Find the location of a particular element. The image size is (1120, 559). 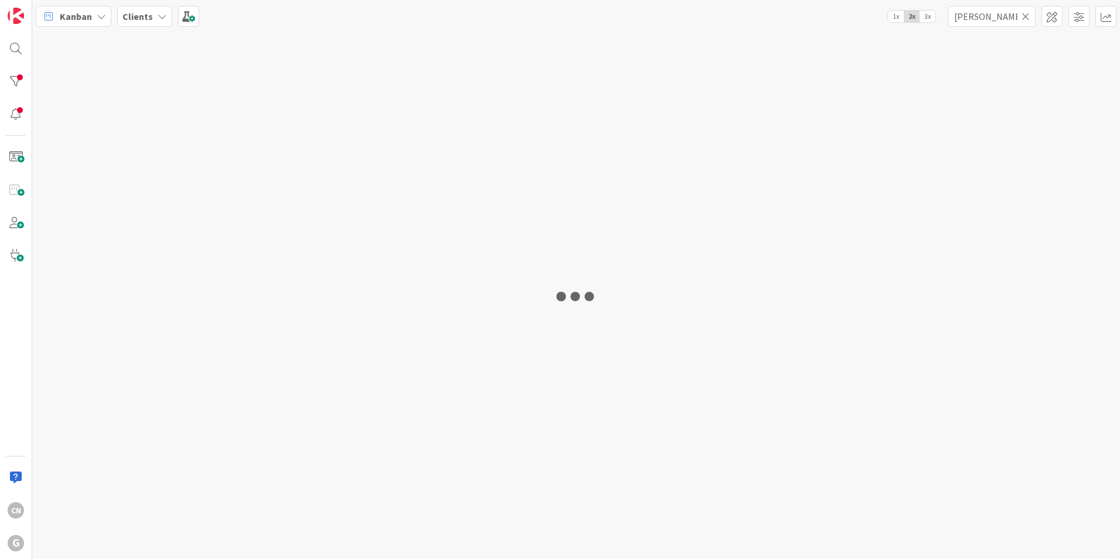

input: Quick Filter... is located at coordinates (992, 16).